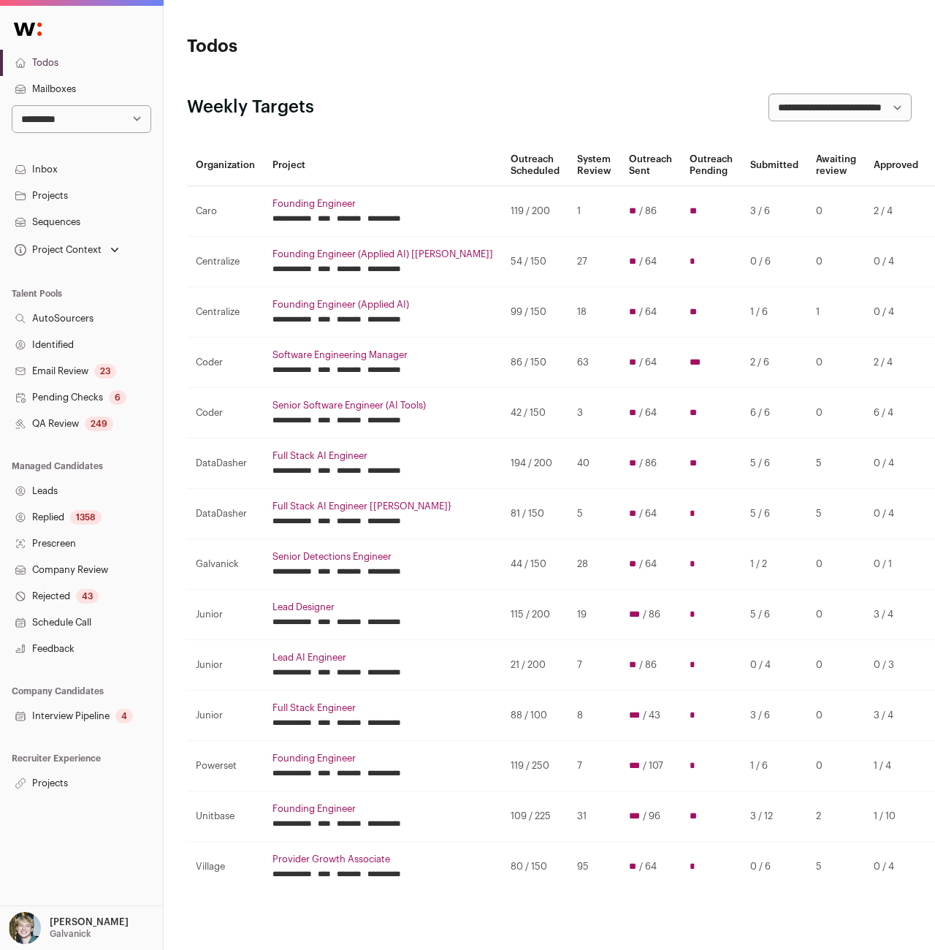 The width and height of the screenshot is (935, 950). What do you see at coordinates (535, 715) in the screenshot?
I see `td: 88 / 100` at bounding box center [535, 715].